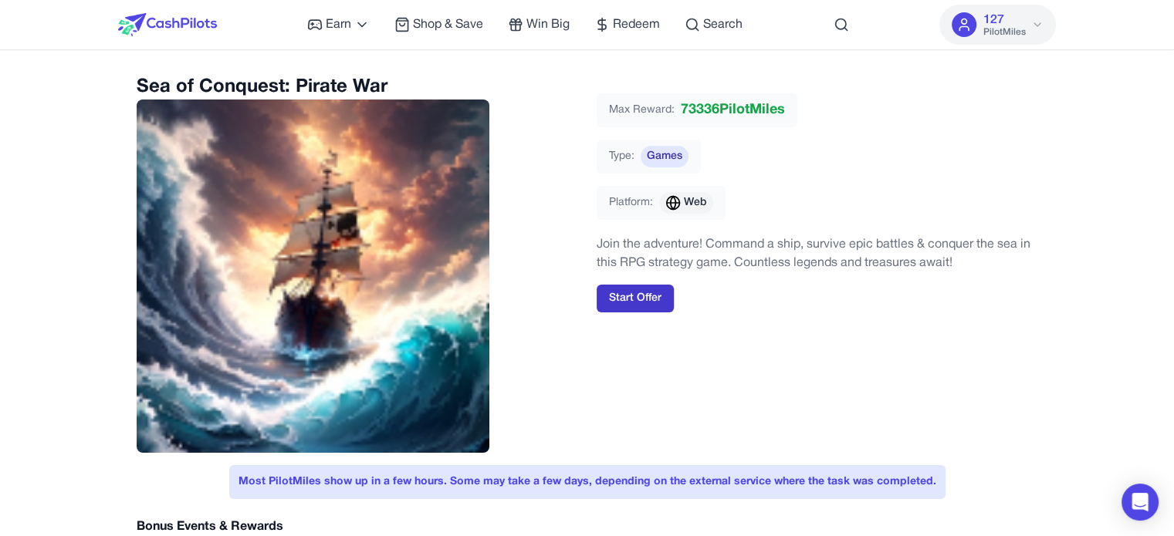 Image resolution: width=1174 pixels, height=536 pixels. What do you see at coordinates (587, 482) in the screenshot?
I see `div: Most PilotMiles show up in a few hours. Some may take a few days, depending on the external servi...` at bounding box center [587, 482].